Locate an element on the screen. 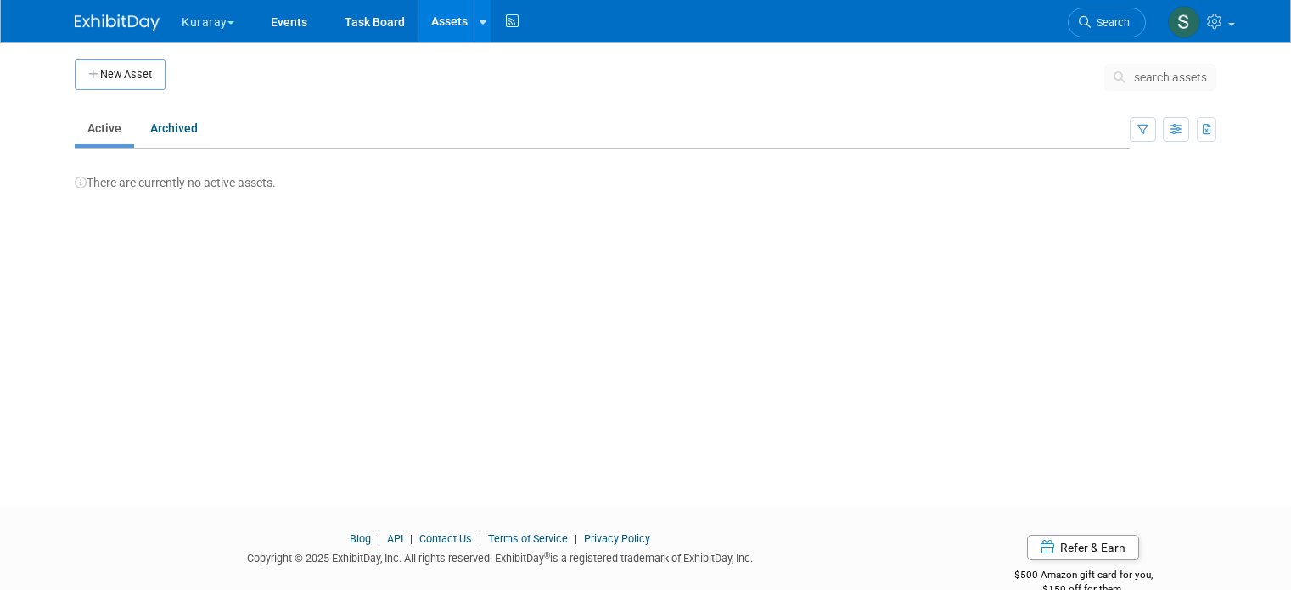  span: Search is located at coordinates (1110, 22).